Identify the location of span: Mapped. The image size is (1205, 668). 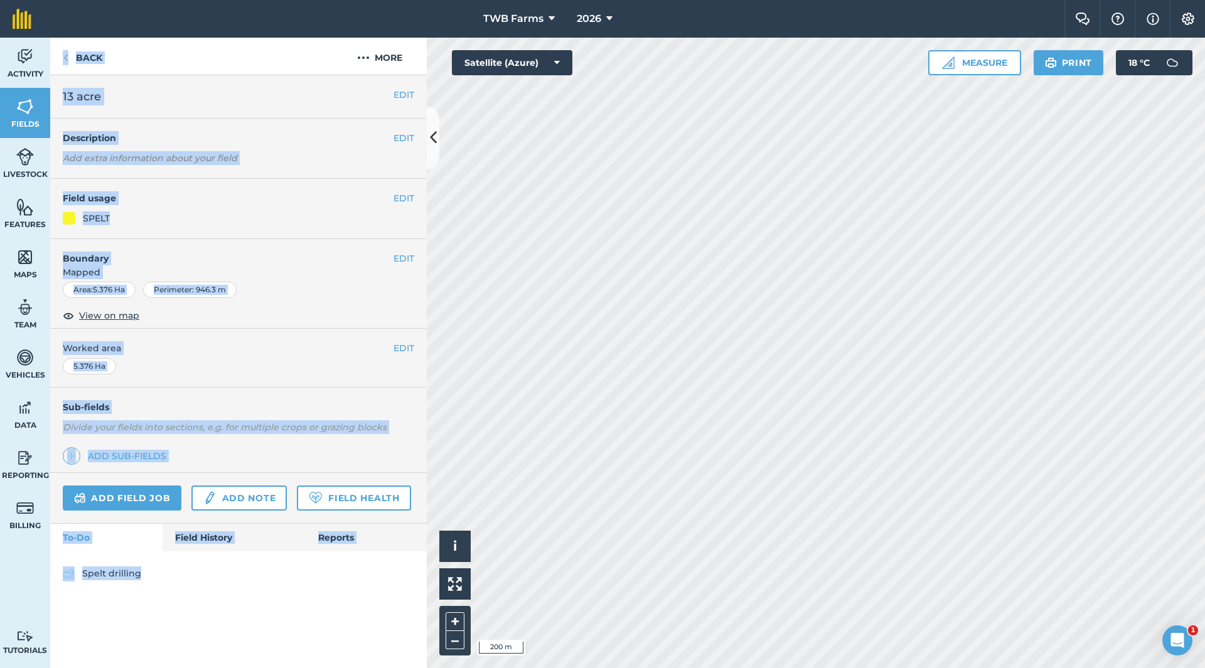
(238, 272).